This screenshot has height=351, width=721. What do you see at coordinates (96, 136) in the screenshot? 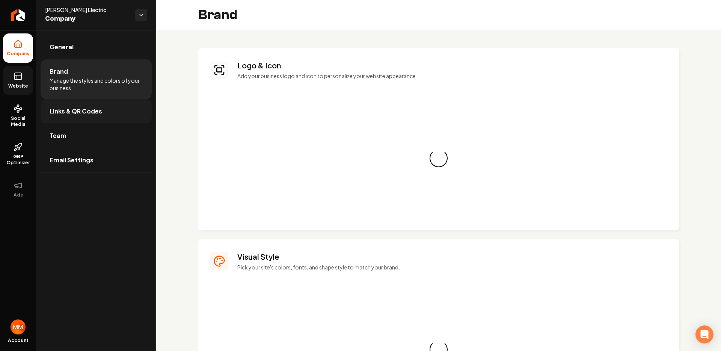
I see `a: Team` at bounding box center [96, 136].